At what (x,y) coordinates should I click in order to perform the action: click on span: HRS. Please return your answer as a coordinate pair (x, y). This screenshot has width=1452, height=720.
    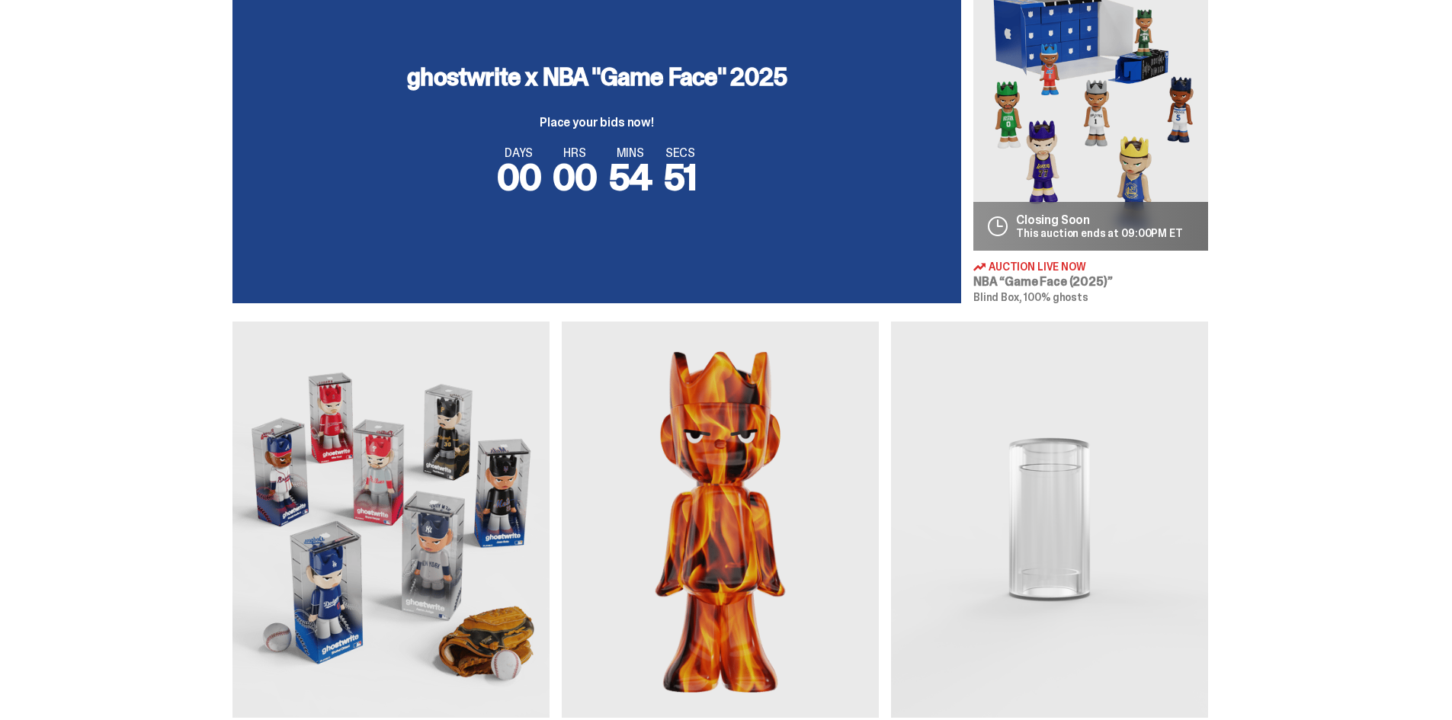
    Looking at the image, I should click on (575, 153).